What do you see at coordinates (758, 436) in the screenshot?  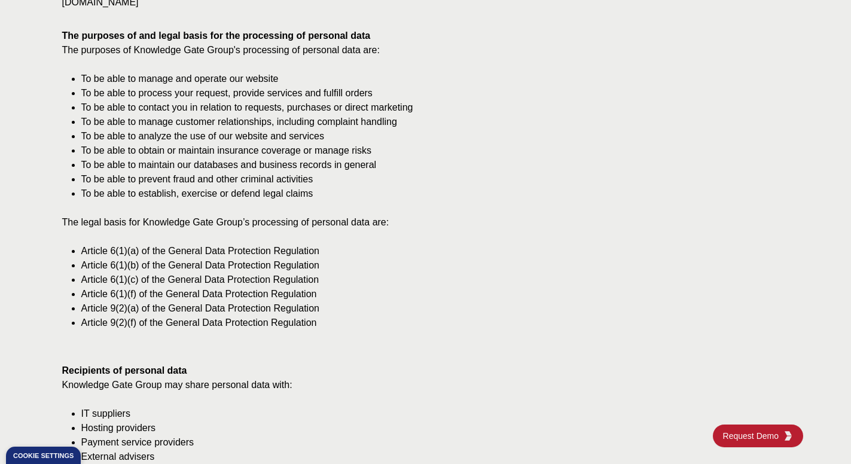 I see `a: Request DemoKGG` at bounding box center [758, 436].